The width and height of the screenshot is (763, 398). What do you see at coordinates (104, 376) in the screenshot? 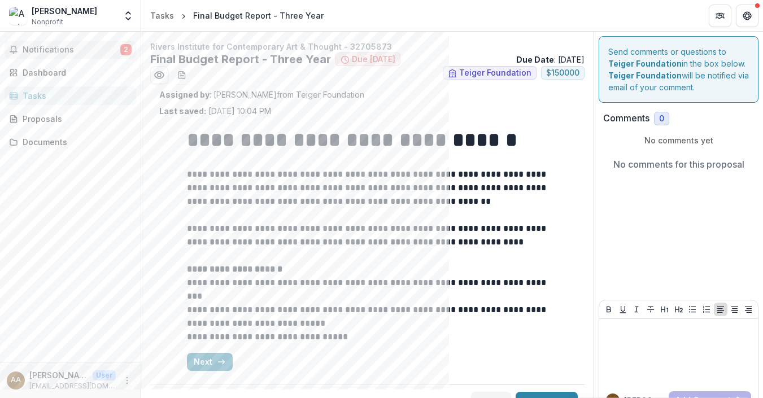
I see `p: User` at bounding box center [104, 376].